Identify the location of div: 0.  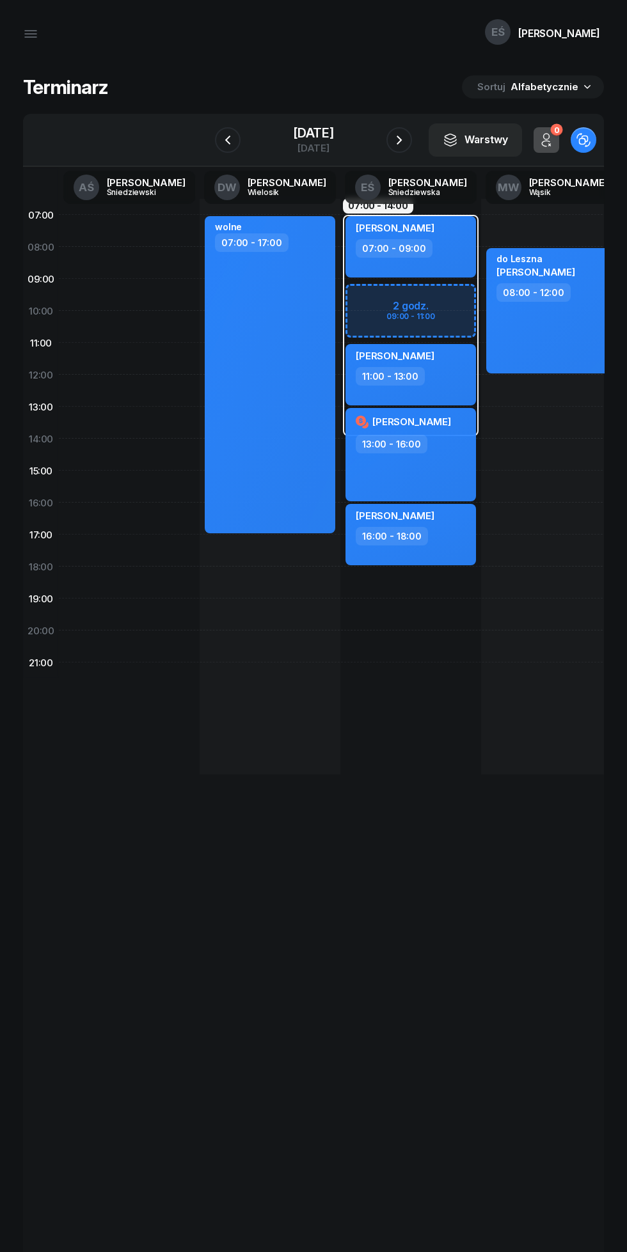
(556, 129).